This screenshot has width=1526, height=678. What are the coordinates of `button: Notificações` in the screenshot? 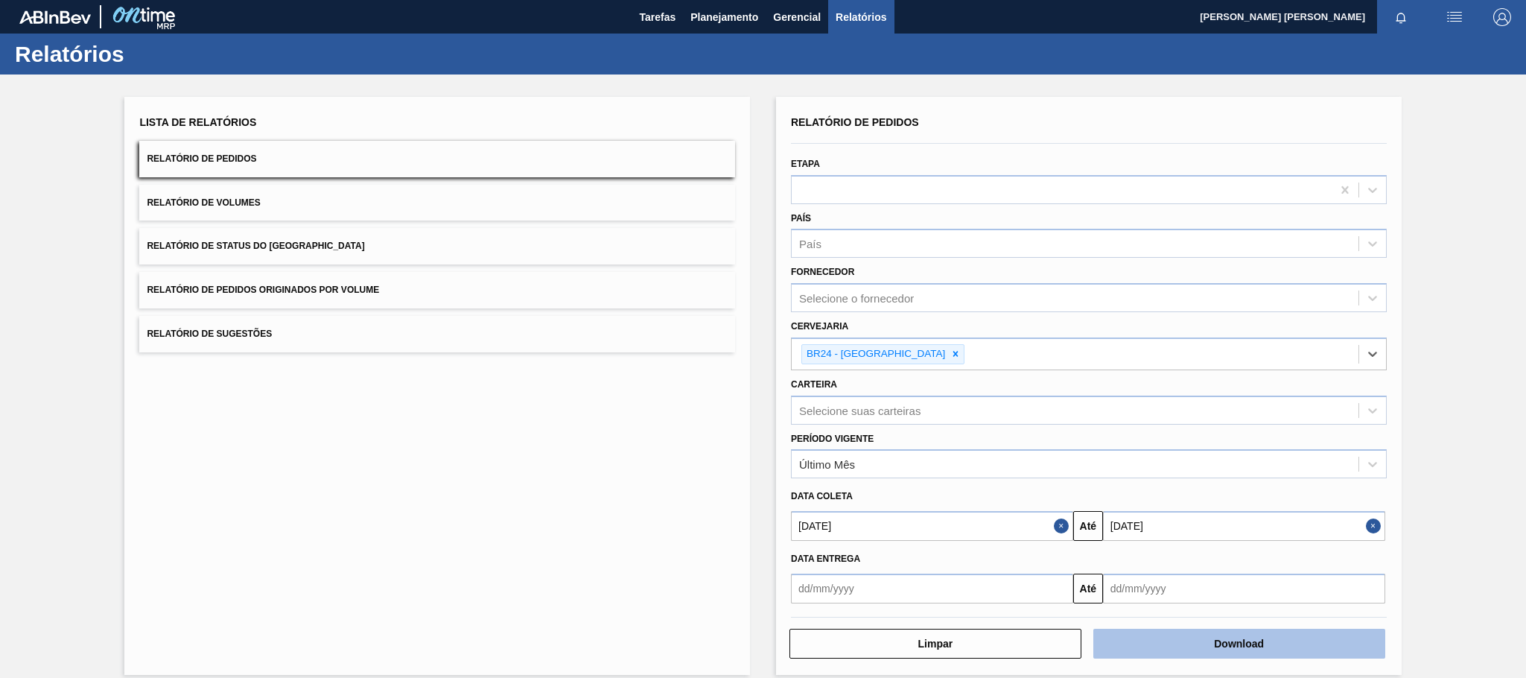 It's located at (1400, 17).